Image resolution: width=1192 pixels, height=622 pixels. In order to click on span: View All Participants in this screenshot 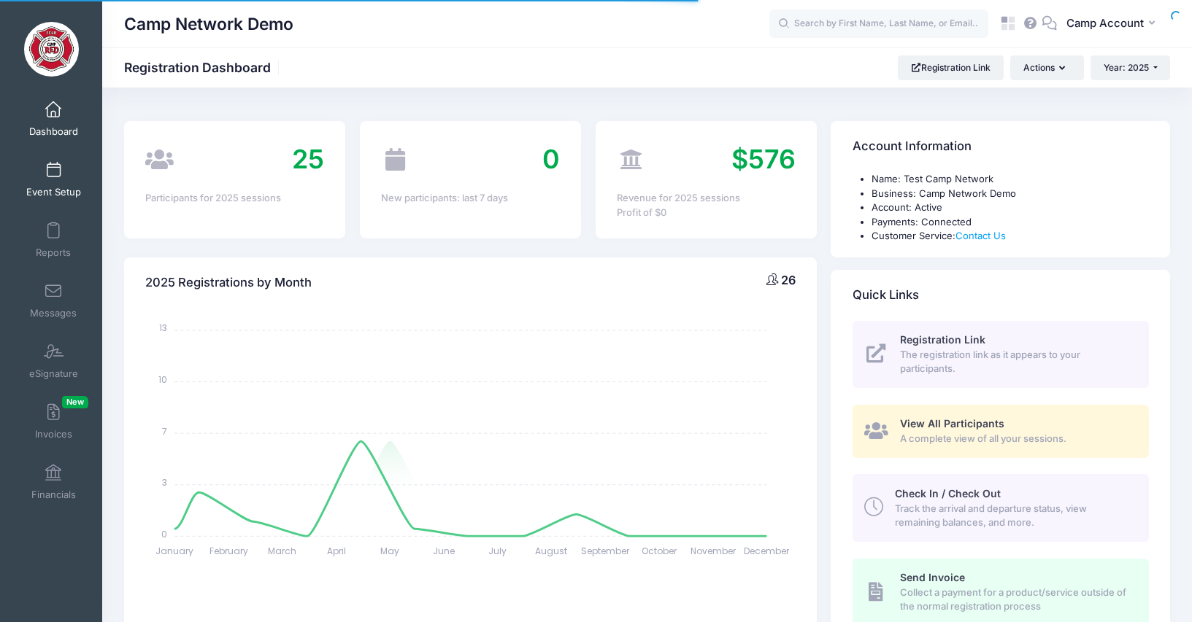, I will do `click(951, 423)`.